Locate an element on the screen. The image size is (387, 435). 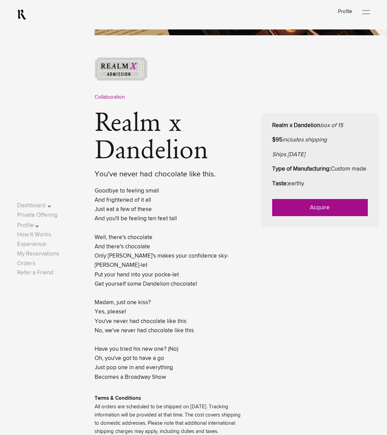
img: ticket-graphic.png is located at coordinates (121, 69).